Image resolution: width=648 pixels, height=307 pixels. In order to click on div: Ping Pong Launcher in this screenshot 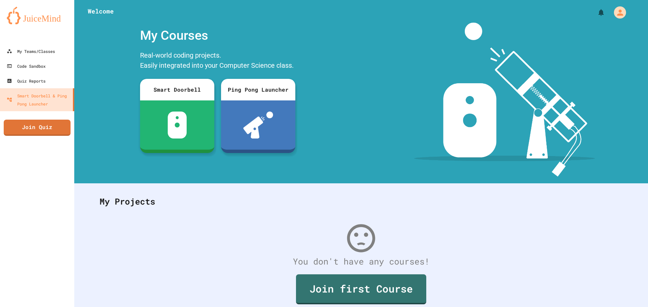, I will do `click(258, 90)`.